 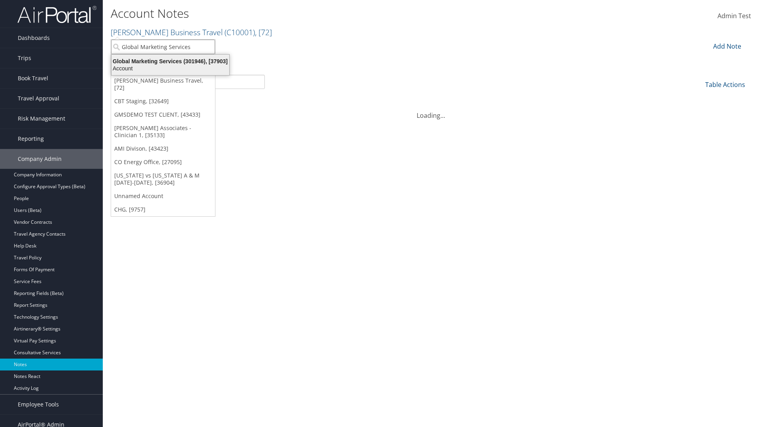 I want to click on span: Travel Approval, so click(x=38, y=98).